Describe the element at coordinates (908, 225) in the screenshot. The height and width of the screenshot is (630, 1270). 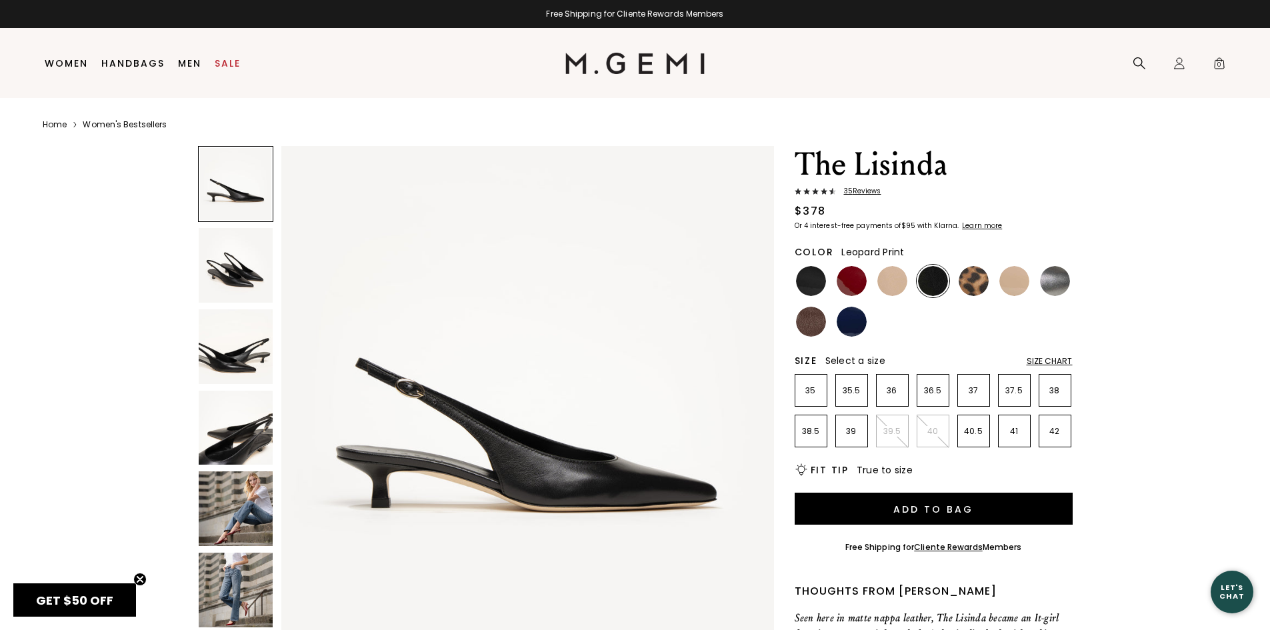
I see `klarna-placement-style-amount: $95` at that location.